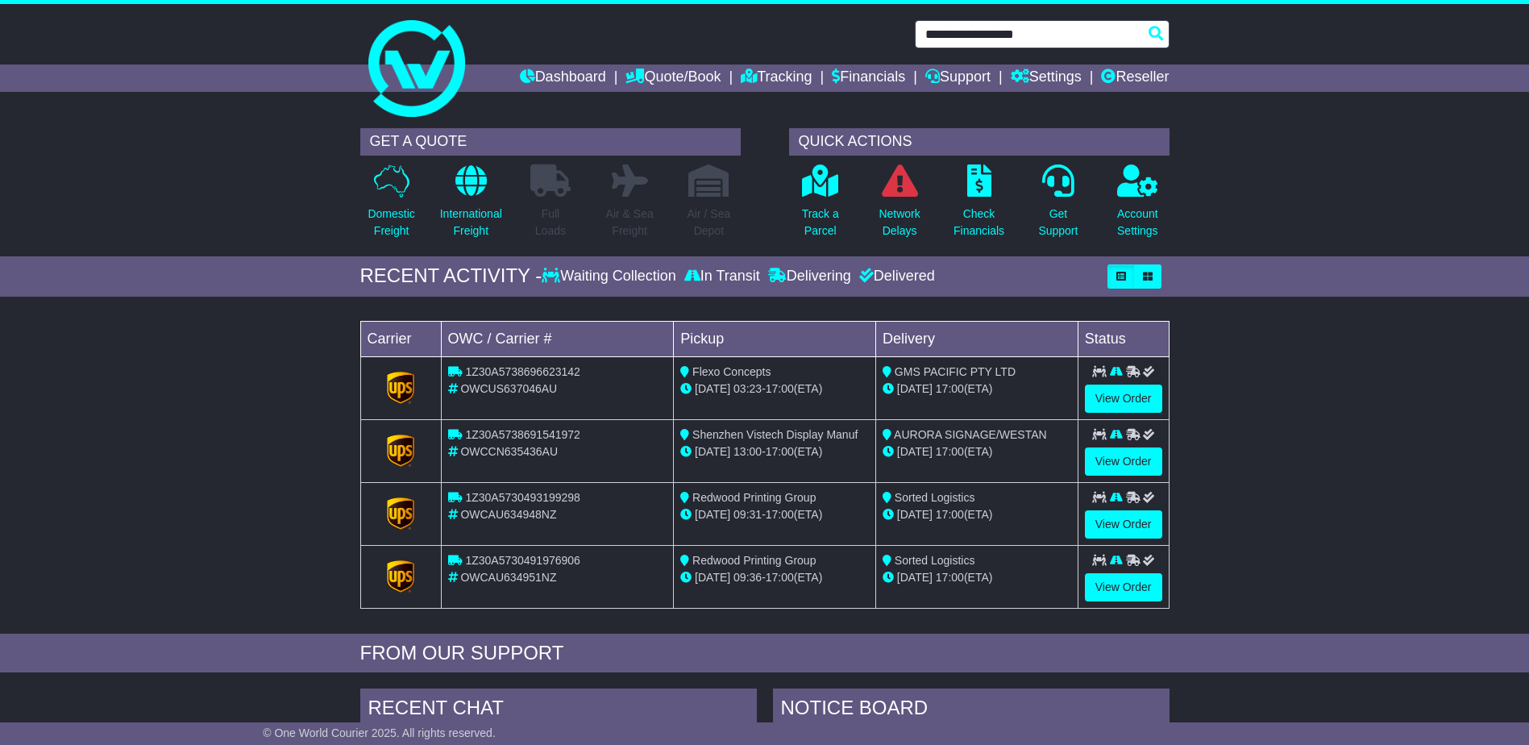 The width and height of the screenshot is (1529, 745). What do you see at coordinates (629, 222) in the screenshot?
I see `p: Air & Sea Freight` at bounding box center [629, 222].